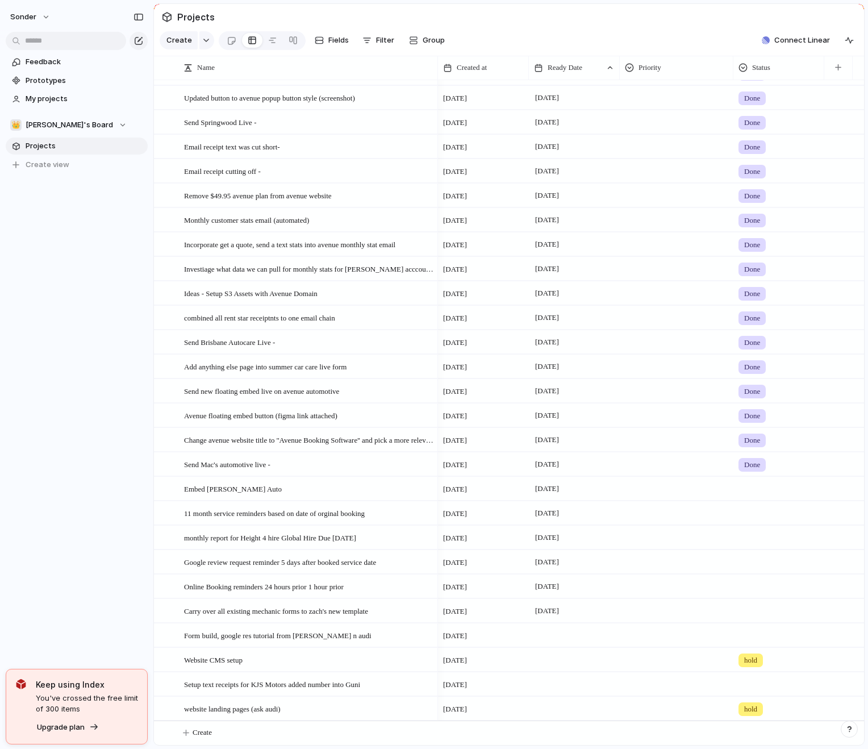 The height and width of the screenshot is (749, 868). What do you see at coordinates (274, 512) in the screenshot?
I see `span: 11 month service reminders based on date of orginal booking` at bounding box center [274, 512].